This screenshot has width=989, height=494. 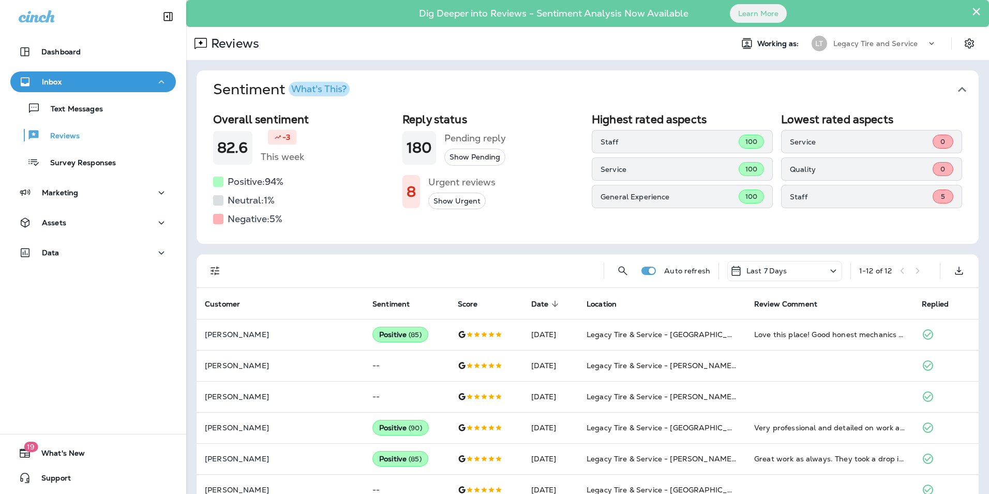 What do you see at coordinates (71, 109) in the screenshot?
I see `p: Text Messages` at bounding box center [71, 109].